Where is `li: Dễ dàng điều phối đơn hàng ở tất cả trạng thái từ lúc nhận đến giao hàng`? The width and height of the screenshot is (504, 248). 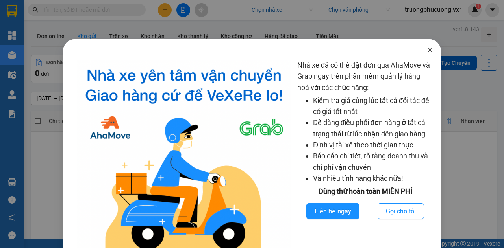 li: Dễ dàng điều phối đơn hàng ở tất cả trạng thái từ lúc nhận đến giao hàng is located at coordinates (373, 128).